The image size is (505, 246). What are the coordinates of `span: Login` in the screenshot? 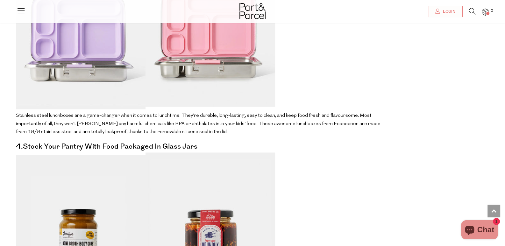 It's located at (448, 11).